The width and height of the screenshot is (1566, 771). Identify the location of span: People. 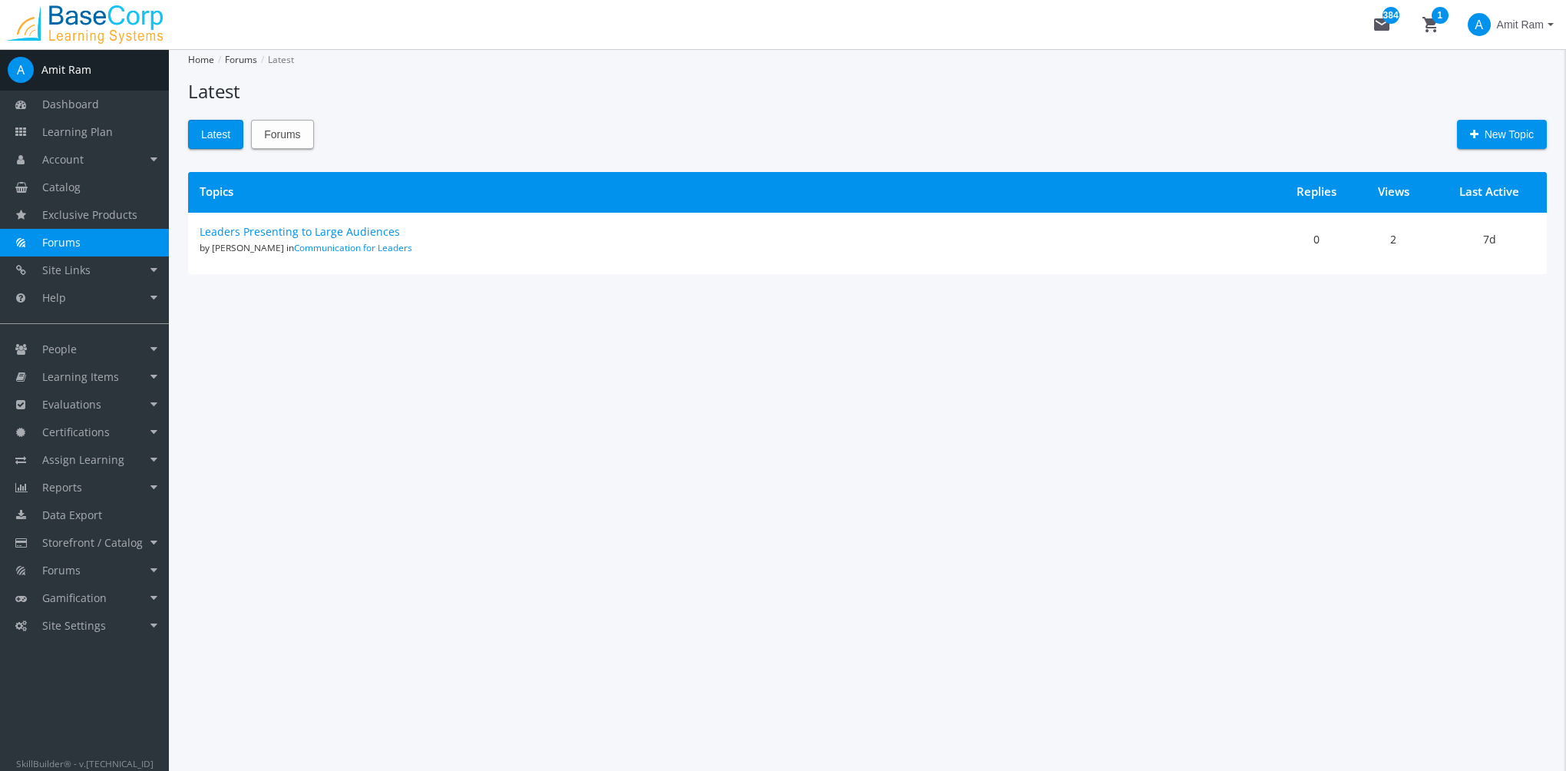
(59, 348).